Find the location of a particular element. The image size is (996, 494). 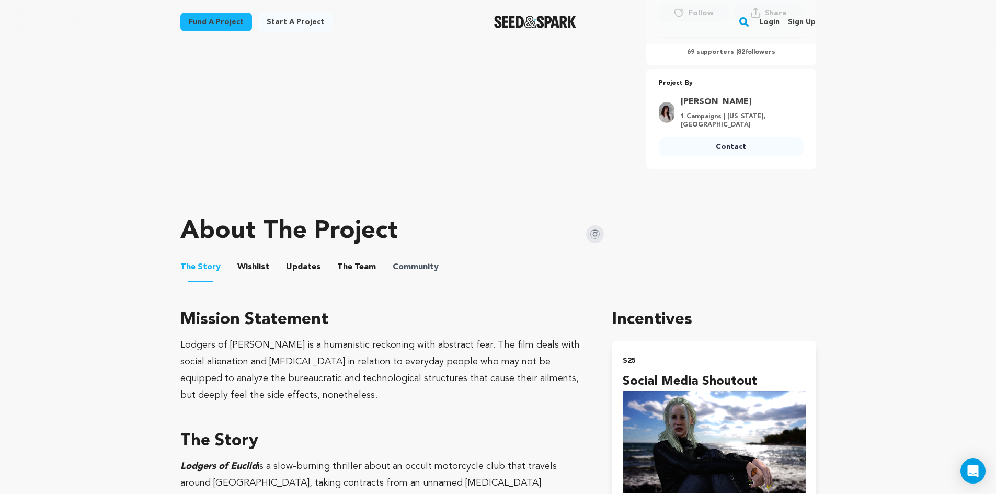

div: Open Intercom Messenger is located at coordinates (973, 471).